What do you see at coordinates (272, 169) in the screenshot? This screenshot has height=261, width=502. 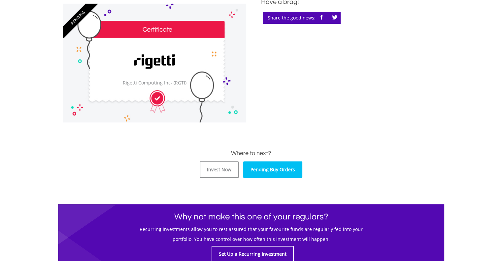 I see `a: Pending Buy Orders` at bounding box center [272, 169].